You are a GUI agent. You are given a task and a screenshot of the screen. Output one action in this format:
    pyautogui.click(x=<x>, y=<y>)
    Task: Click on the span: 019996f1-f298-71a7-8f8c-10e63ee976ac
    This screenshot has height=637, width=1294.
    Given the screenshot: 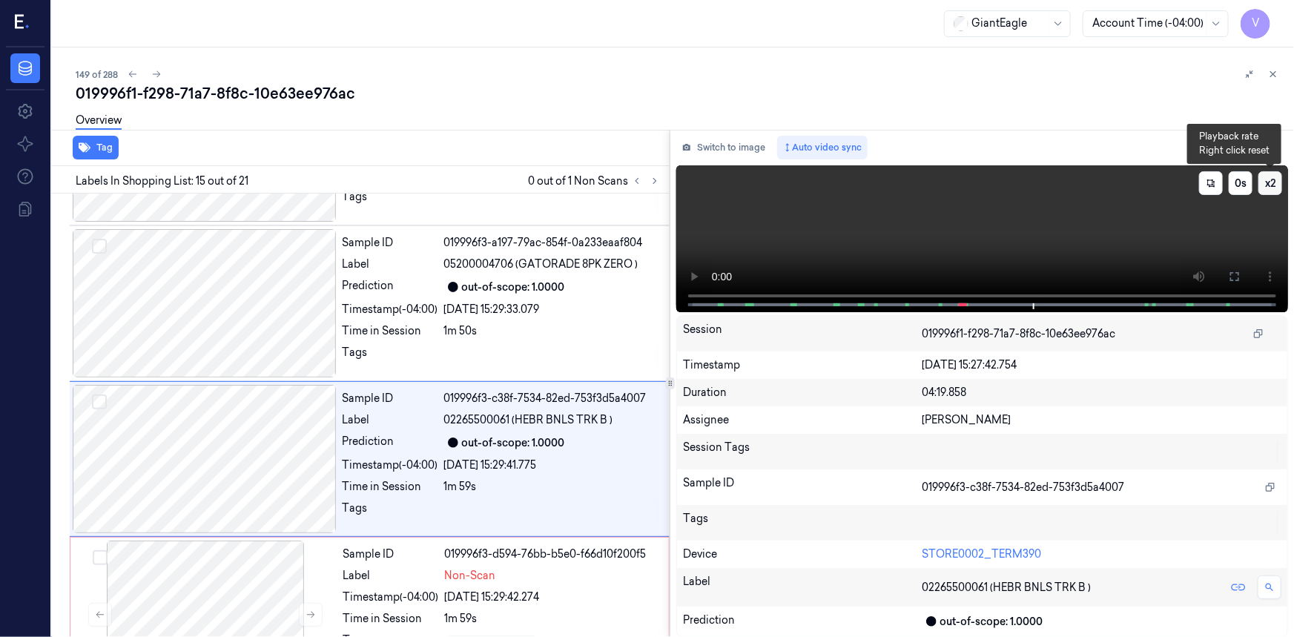 What is the action you would take?
    pyautogui.click(x=1019, y=334)
    